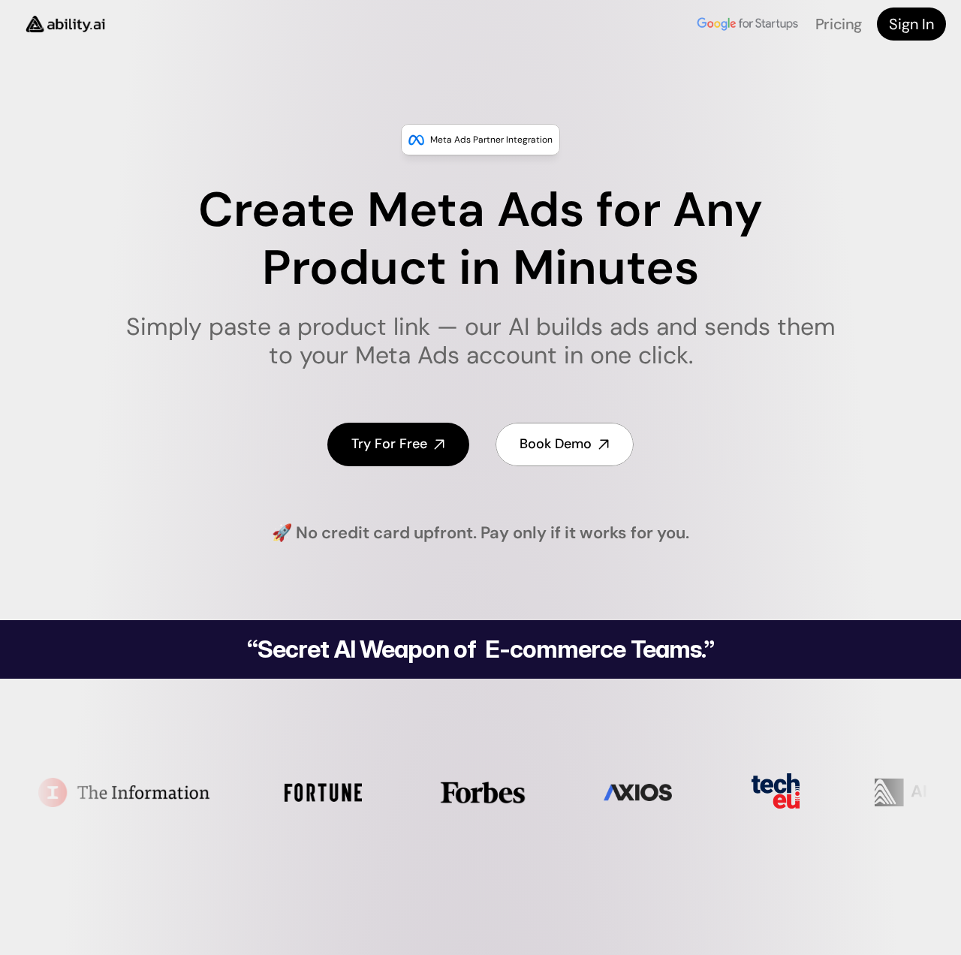 The image size is (961, 955). I want to click on p: Meta Ads Partner Integration, so click(491, 140).